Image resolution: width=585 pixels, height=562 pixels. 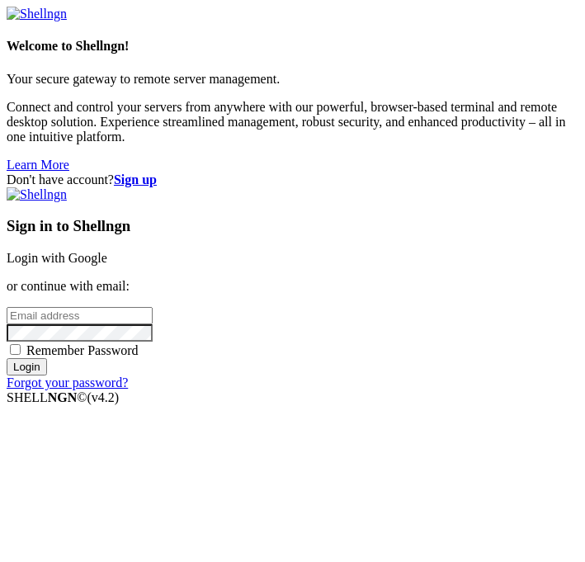 I want to click on b: NGN, so click(x=63, y=397).